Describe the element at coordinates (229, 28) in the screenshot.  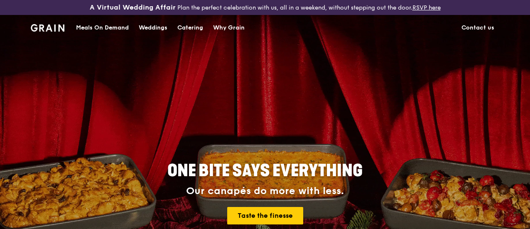
I see `a: Why Grain` at that location.